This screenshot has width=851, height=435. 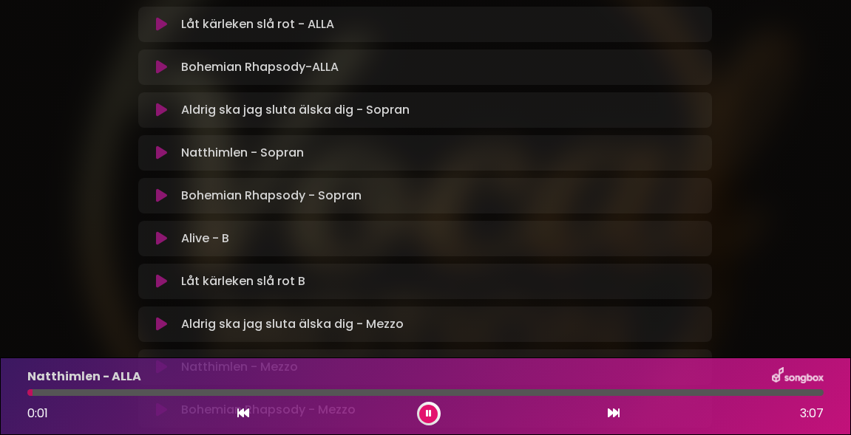 What do you see at coordinates (257, 24) in the screenshot?
I see `p: Låt kärleken slå rot - ALLA` at bounding box center [257, 24].